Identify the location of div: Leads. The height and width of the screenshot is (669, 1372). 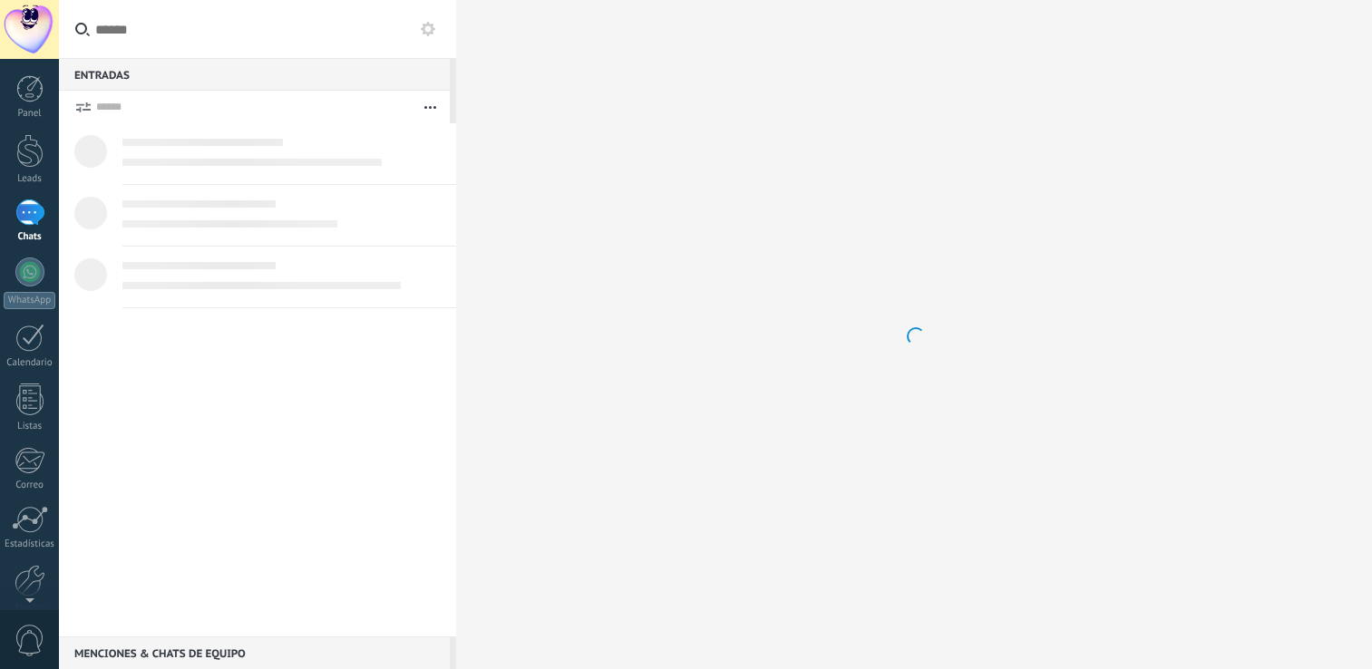
(30, 179).